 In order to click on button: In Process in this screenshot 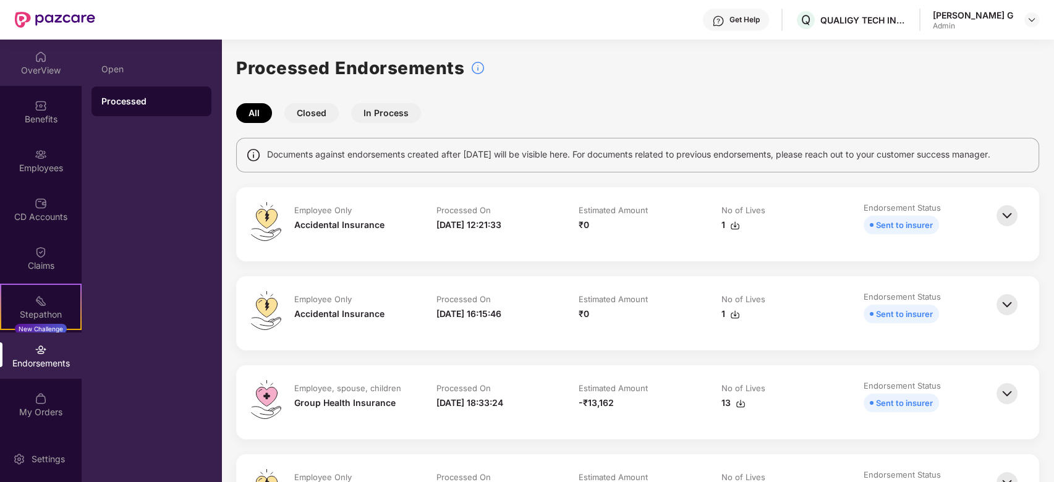, I will do `click(386, 113)`.